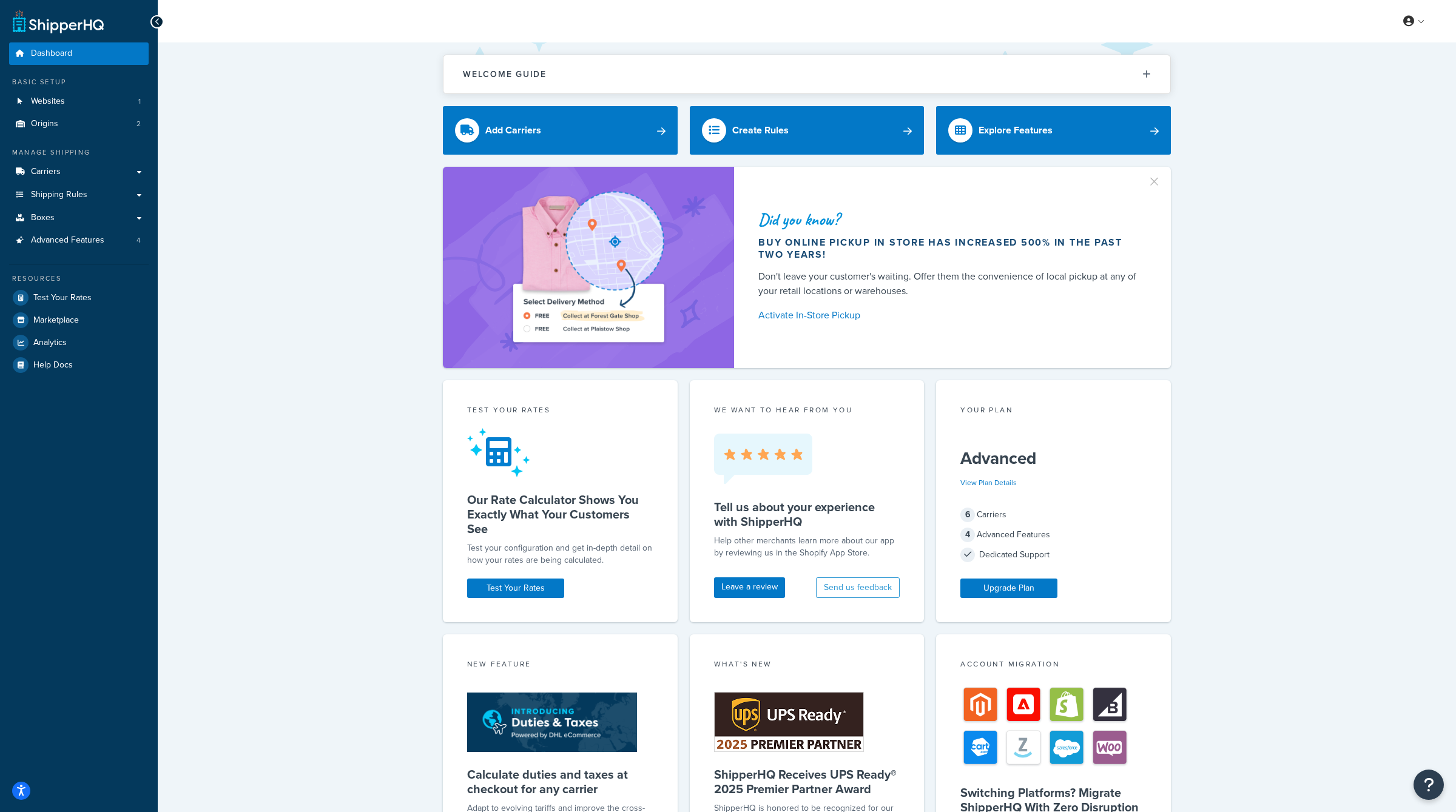  I want to click on li: Carriers, so click(79, 172).